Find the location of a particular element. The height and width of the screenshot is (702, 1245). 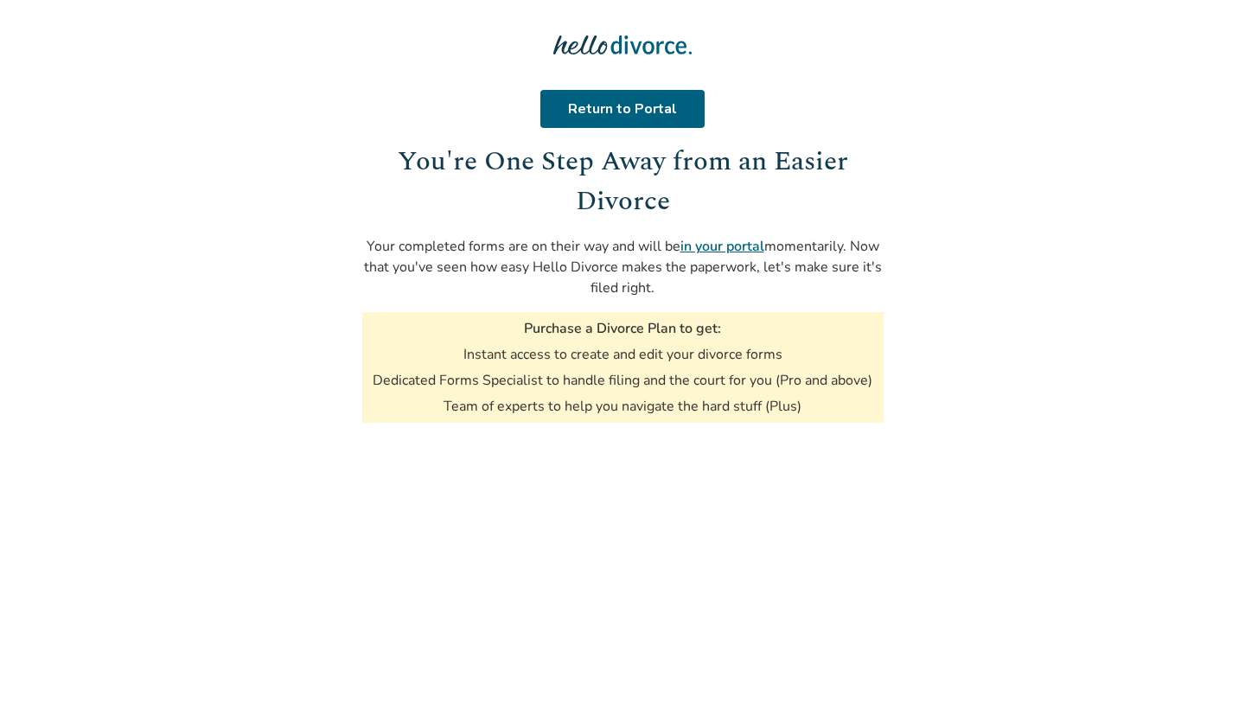

h1: You're One Step Away from an Easier Divorce is located at coordinates (623, 182).